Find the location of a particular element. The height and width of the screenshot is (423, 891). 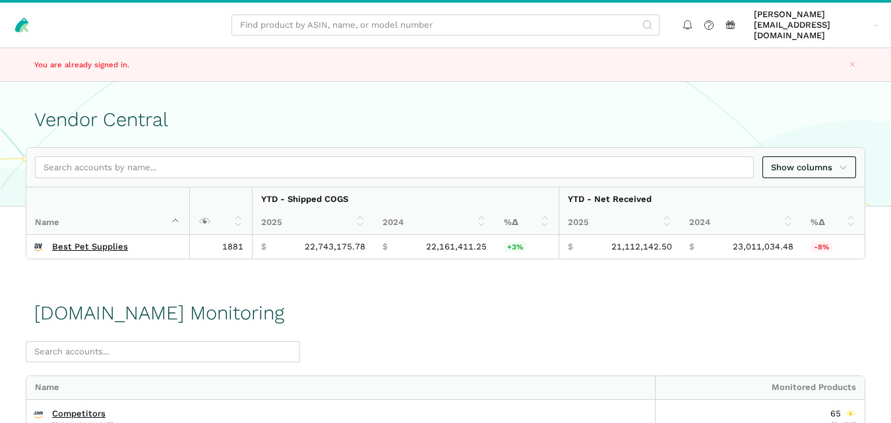

span: -8% is located at coordinates (821, 247).